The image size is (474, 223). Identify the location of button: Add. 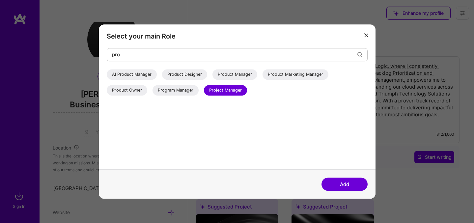
(344, 184).